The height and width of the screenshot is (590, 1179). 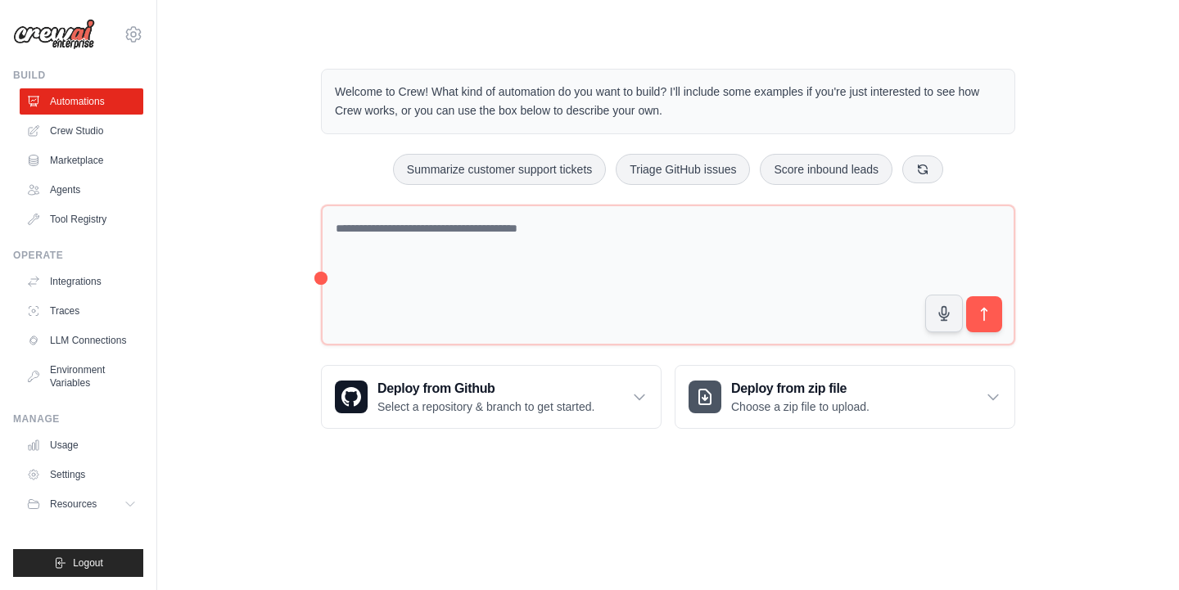 What do you see at coordinates (81, 504) in the screenshot?
I see `button: Resources` at bounding box center [81, 504].